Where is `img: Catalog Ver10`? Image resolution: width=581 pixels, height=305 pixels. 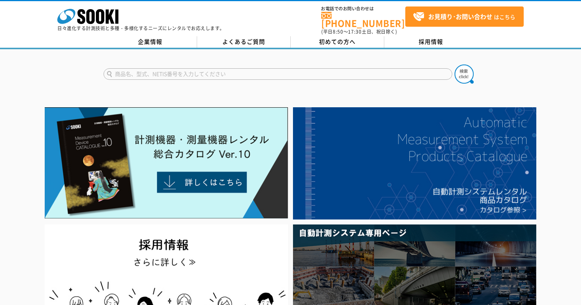
img: Catalog Ver10 is located at coordinates (166, 163).